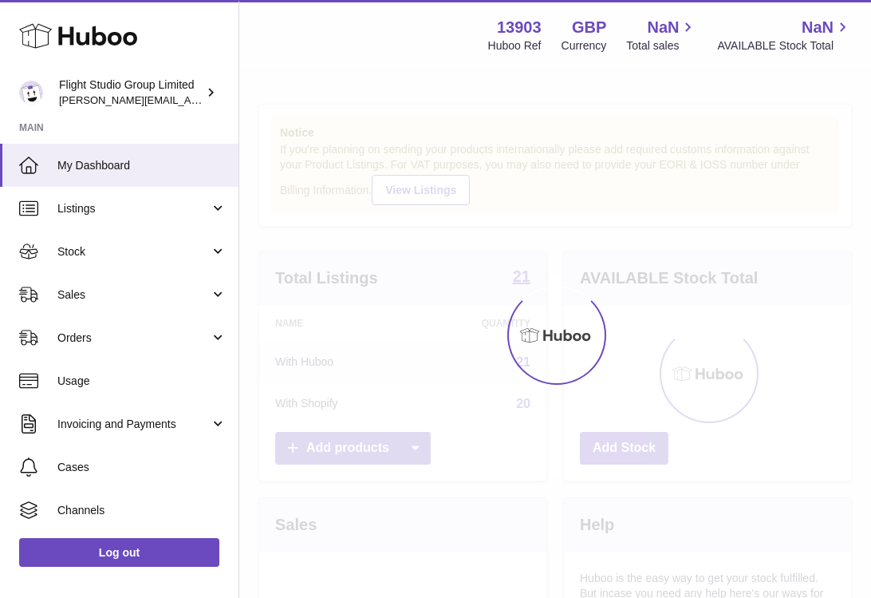 This screenshot has height=598, width=871. What do you see at coordinates (519, 27) in the screenshot?
I see `strong: 13903` at bounding box center [519, 27].